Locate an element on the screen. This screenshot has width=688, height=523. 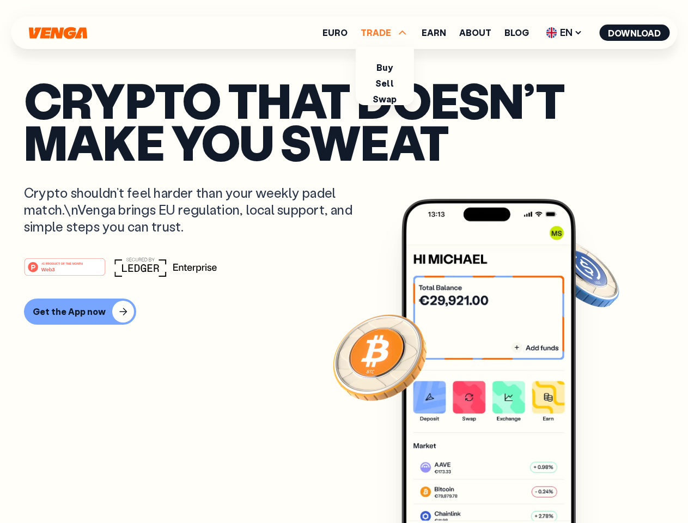
button: Download is located at coordinates (634, 33).